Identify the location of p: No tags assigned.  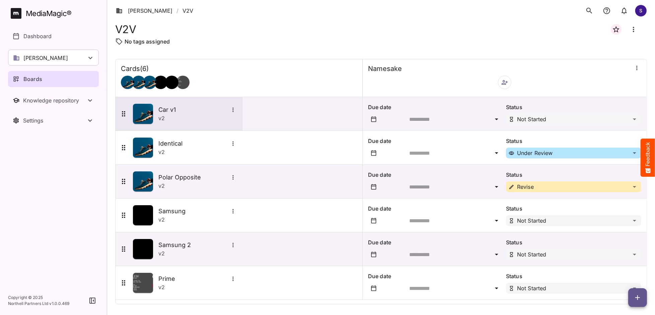
(147, 42).